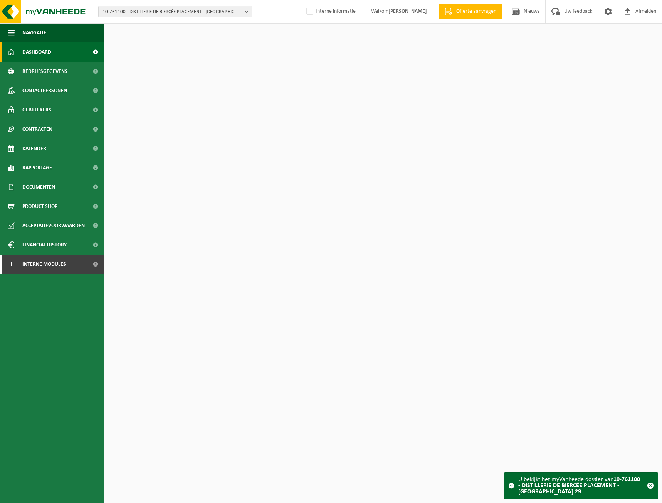  Describe the element at coordinates (37, 52) in the screenshot. I see `span: Dashboard` at that location.